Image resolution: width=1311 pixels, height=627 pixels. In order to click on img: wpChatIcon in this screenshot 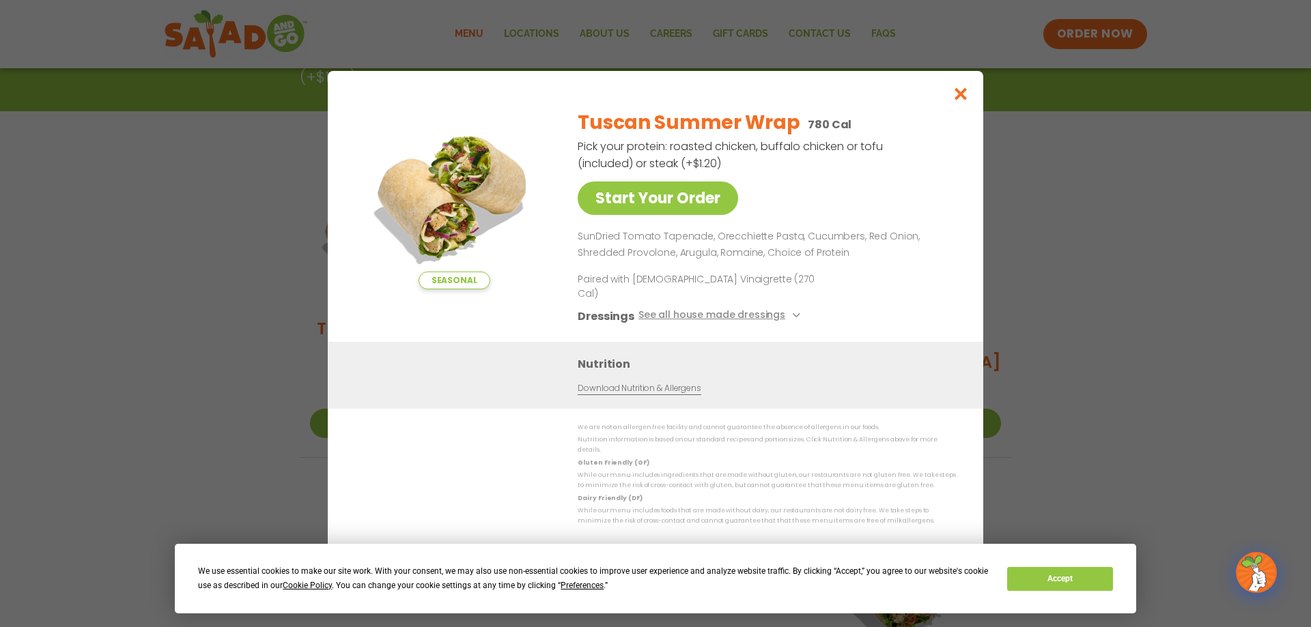, I will do `click(1256, 573)`.